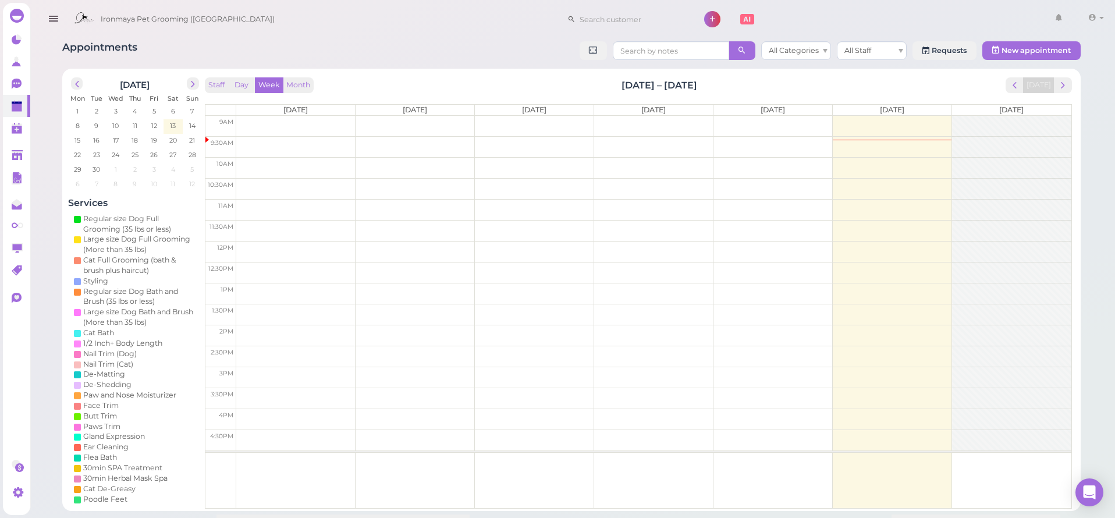 This screenshot has width=1115, height=518. I want to click on button: Week, so click(269, 85).